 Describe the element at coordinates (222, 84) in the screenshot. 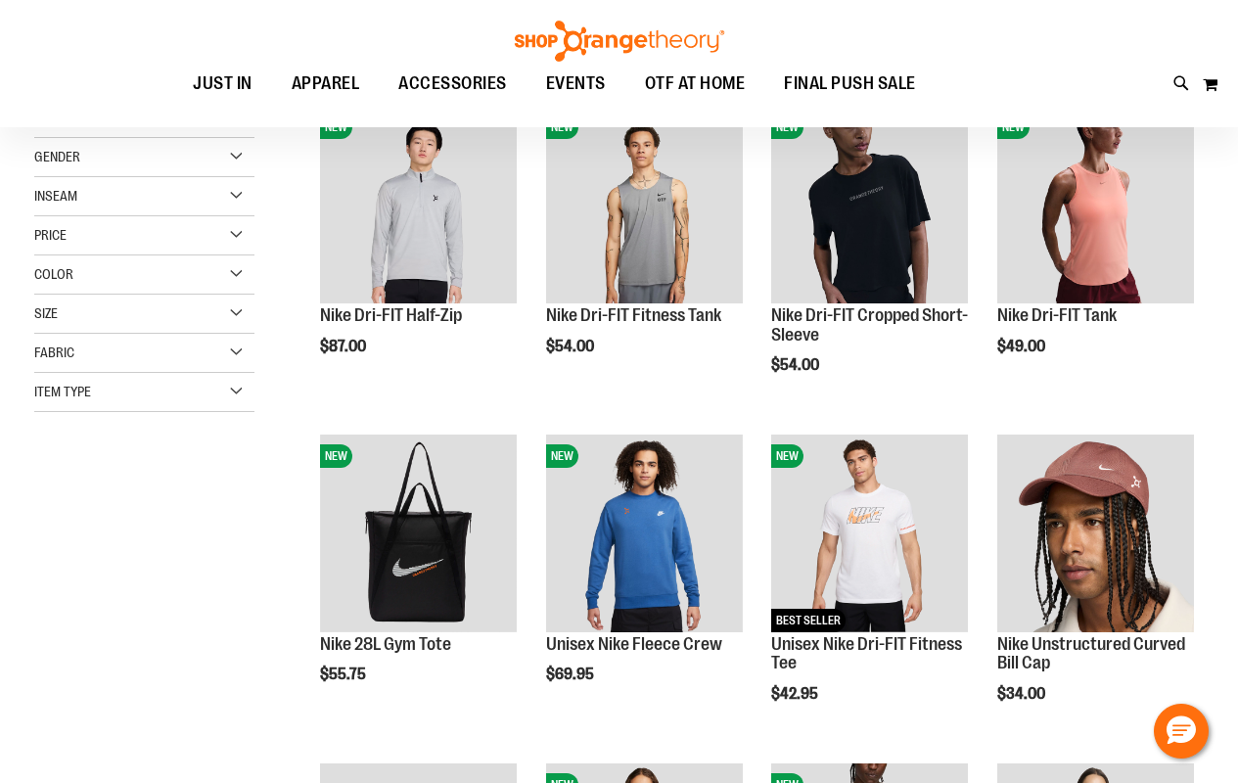

I see `a: JUST IN` at that location.